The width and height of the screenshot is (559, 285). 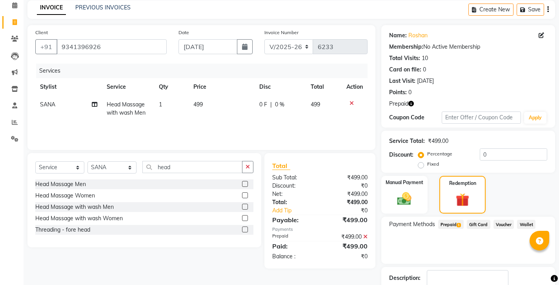 What do you see at coordinates (79, 218) in the screenshot?
I see `div: Head Massage with wash Women` at bounding box center [79, 218].